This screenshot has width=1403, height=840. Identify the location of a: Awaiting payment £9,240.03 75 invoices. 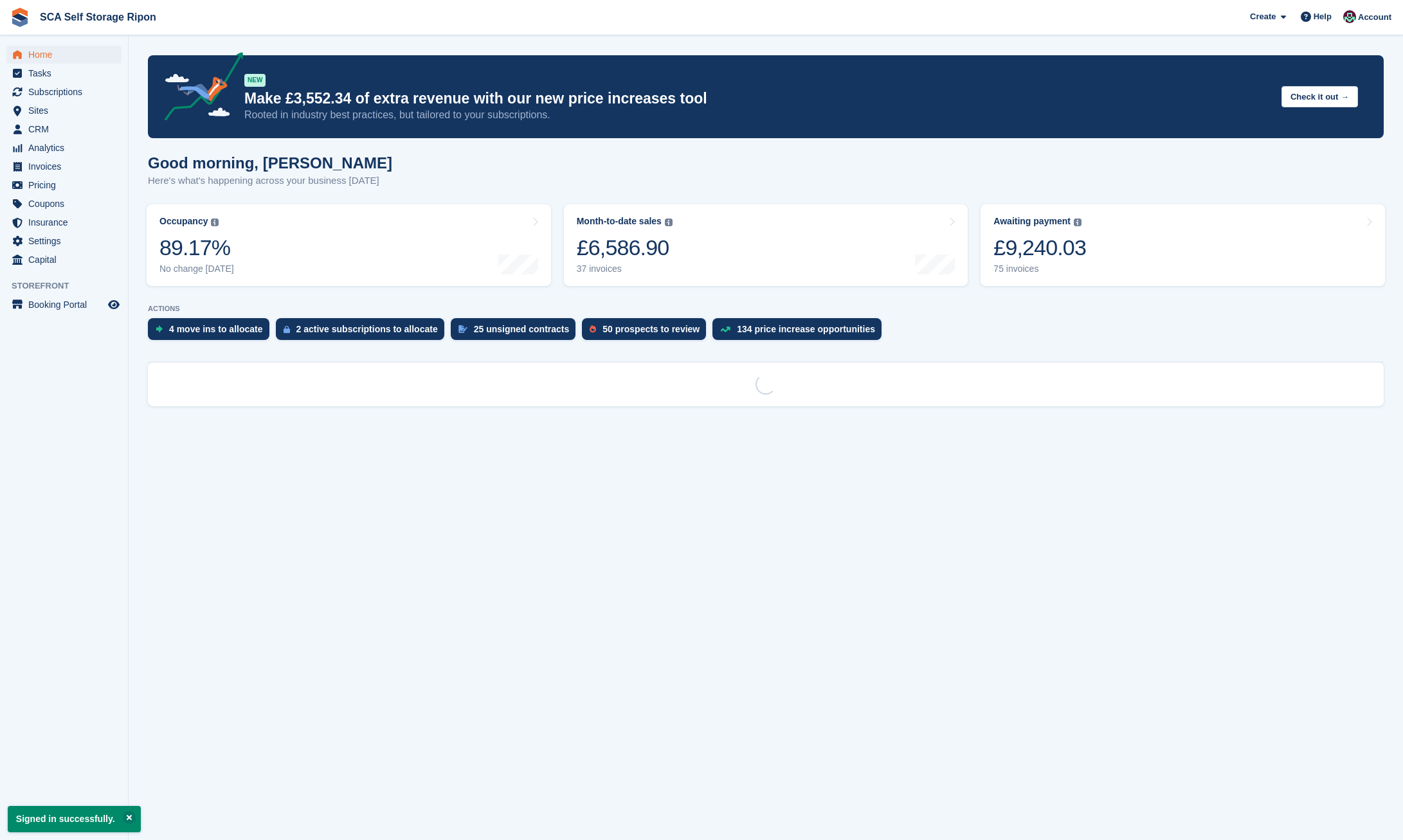
(1182, 245).